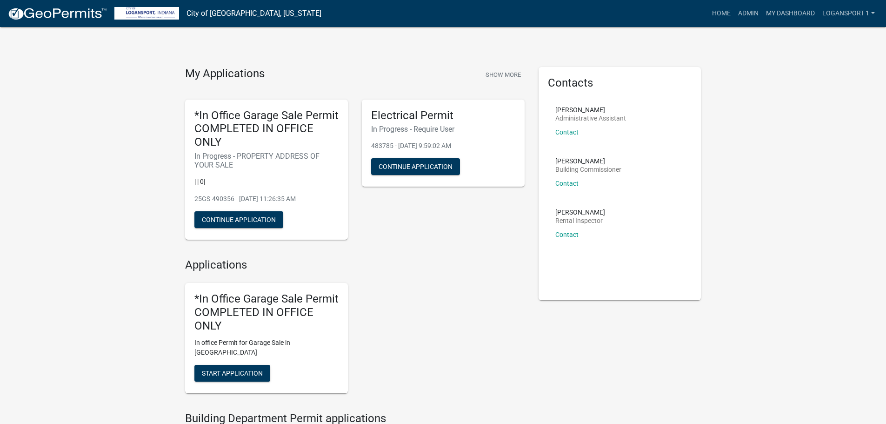 This screenshot has width=886, height=424. What do you see at coordinates (503, 74) in the screenshot?
I see `button: Show More` at bounding box center [503, 74].